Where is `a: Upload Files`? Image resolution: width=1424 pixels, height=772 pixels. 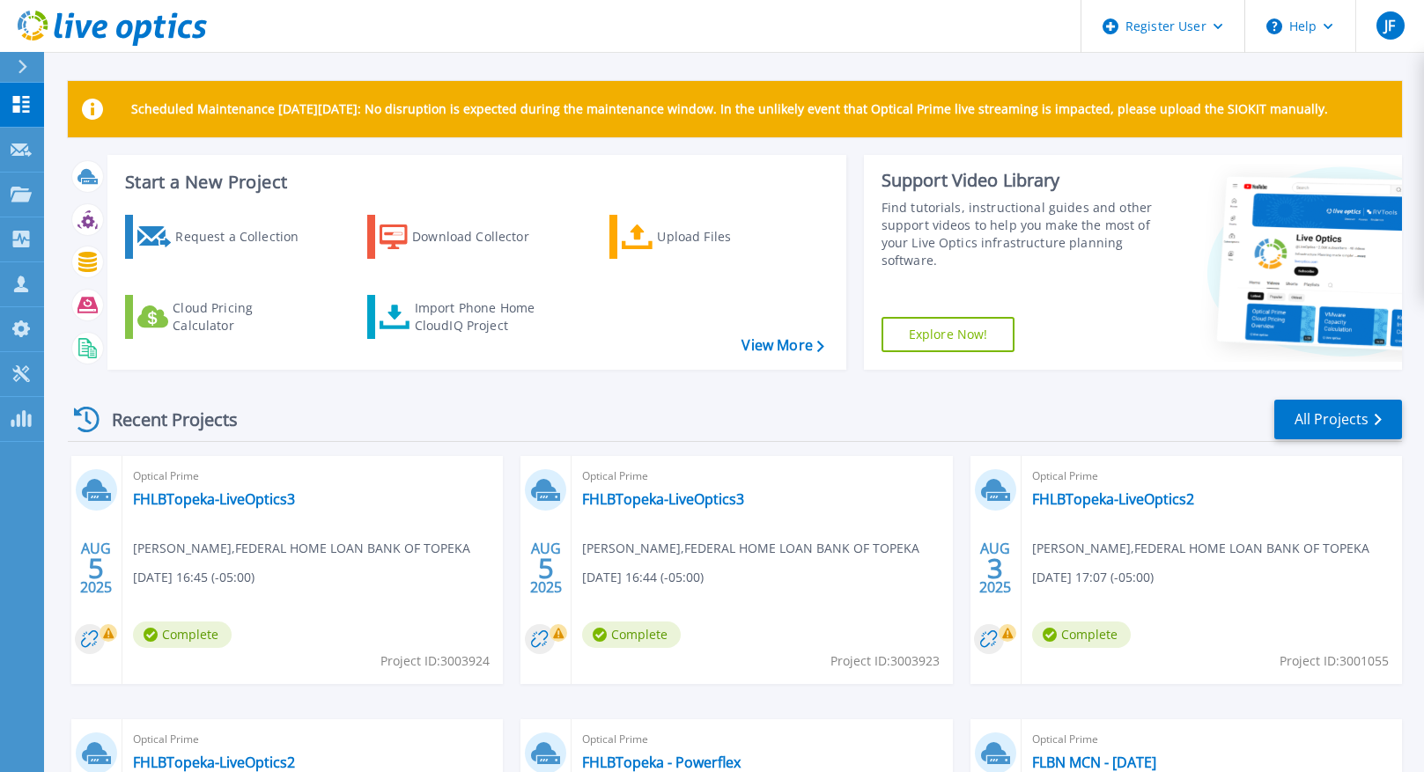
a: Upload Files is located at coordinates (707, 237).